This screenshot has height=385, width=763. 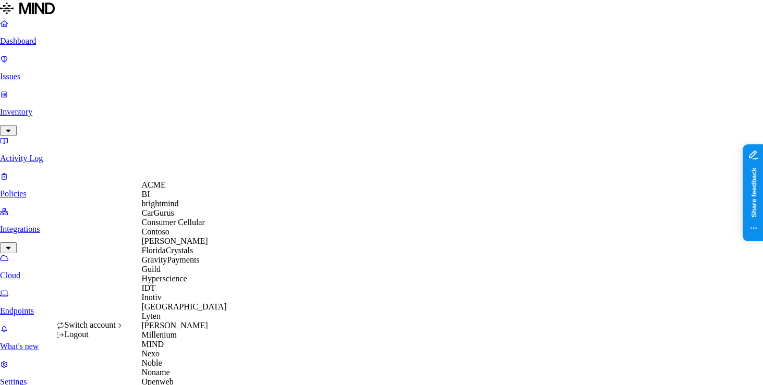 I want to click on span: CarGurus, so click(x=157, y=213).